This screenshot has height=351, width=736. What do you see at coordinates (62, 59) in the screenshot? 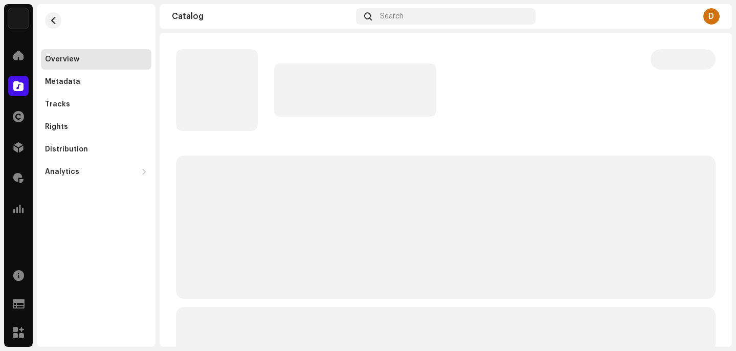
I see `div: Overview` at bounding box center [62, 59].